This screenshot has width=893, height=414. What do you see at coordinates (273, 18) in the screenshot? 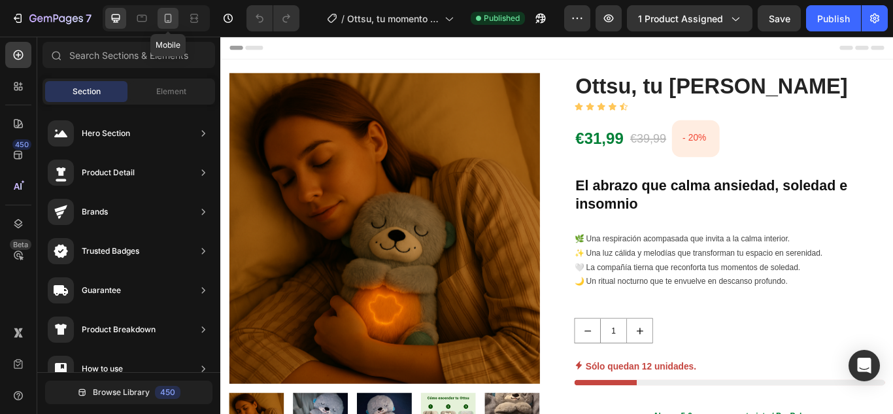
I see `div: Undo/Redo` at bounding box center [273, 18].